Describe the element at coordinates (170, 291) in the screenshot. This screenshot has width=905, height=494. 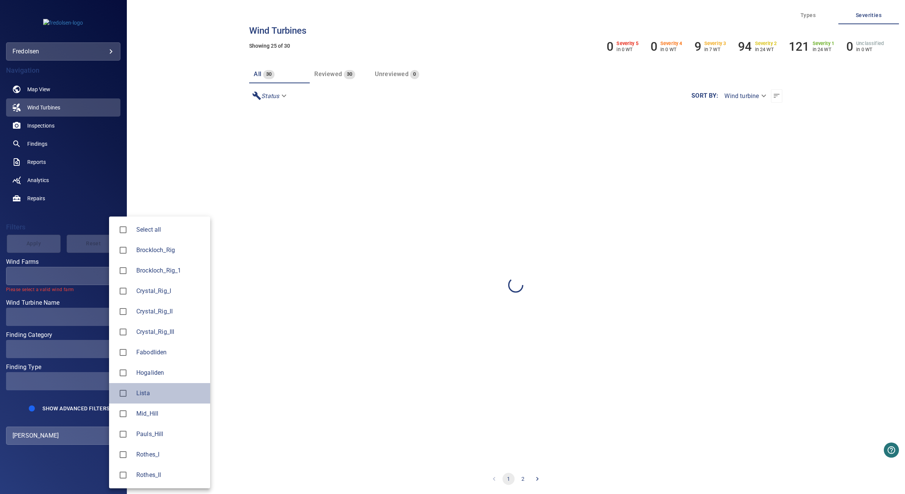
I see `div: Wind Farms Crystal_Rig_I` at that location.